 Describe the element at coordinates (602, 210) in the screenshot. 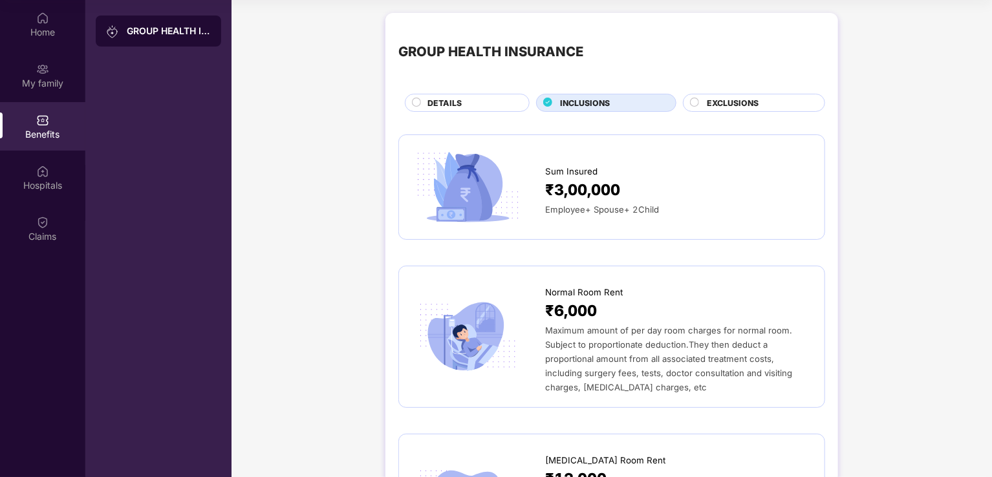

I see `span: Employee+ Spouse+ 2Child` at that location.